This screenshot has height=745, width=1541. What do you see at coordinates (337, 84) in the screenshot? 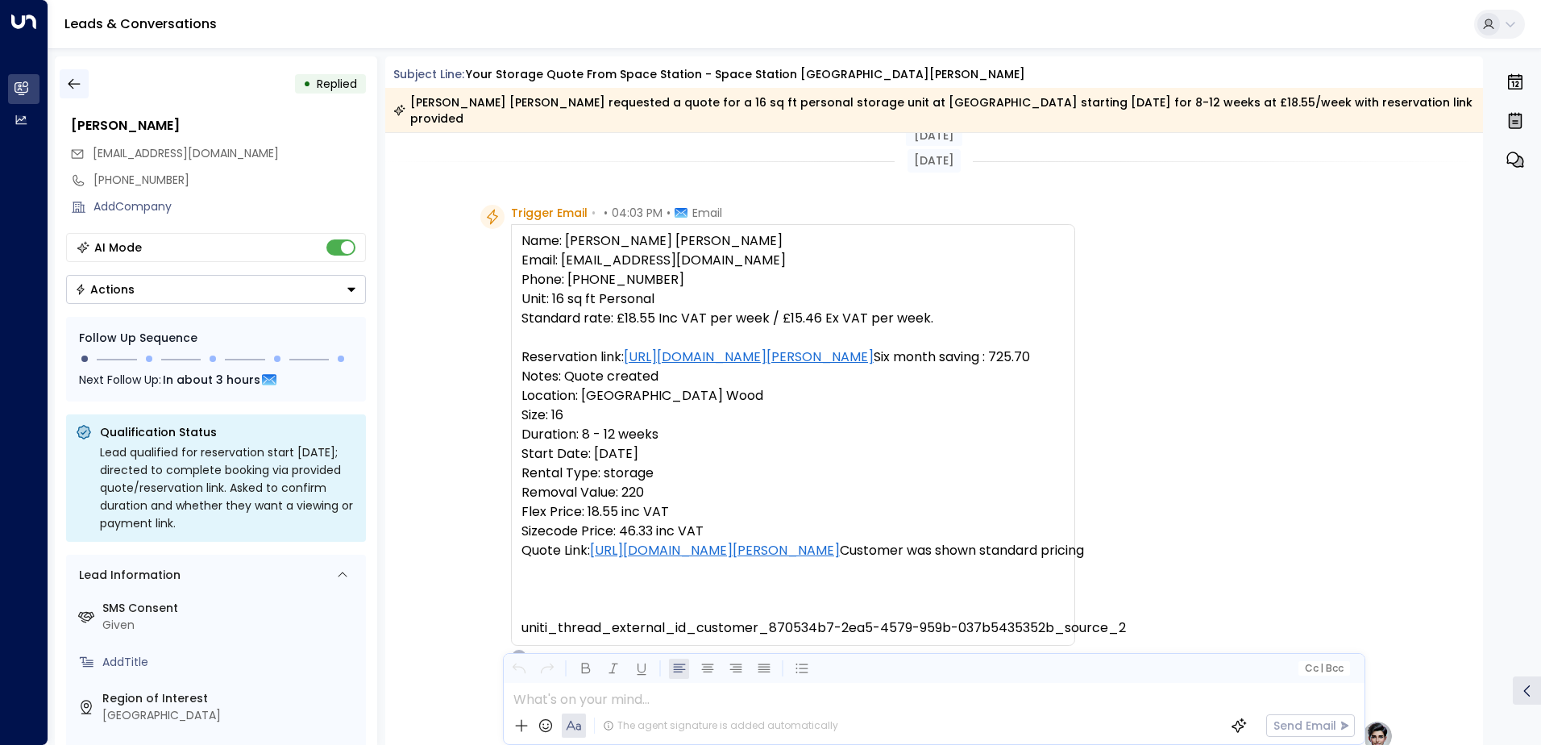
I see `span: Replied` at bounding box center [337, 84].